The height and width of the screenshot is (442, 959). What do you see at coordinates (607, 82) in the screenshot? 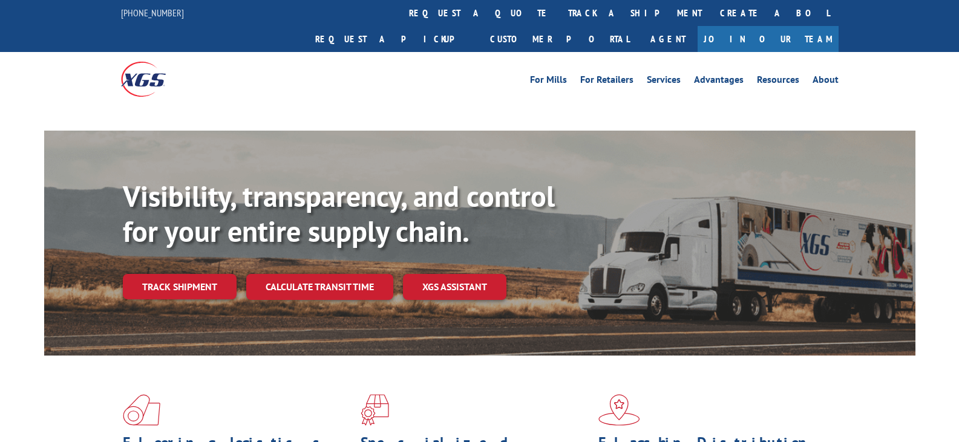
I see `a: For Retailers` at bounding box center [607, 82].